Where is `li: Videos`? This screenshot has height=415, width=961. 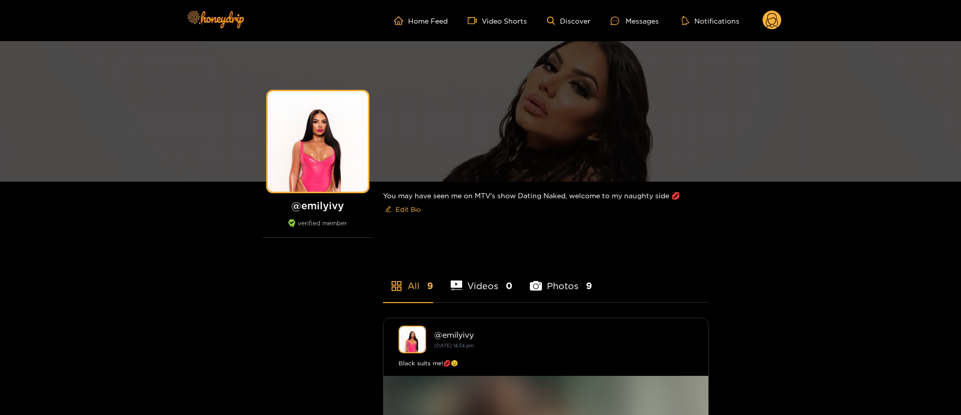
li: Videos is located at coordinates (482, 279).